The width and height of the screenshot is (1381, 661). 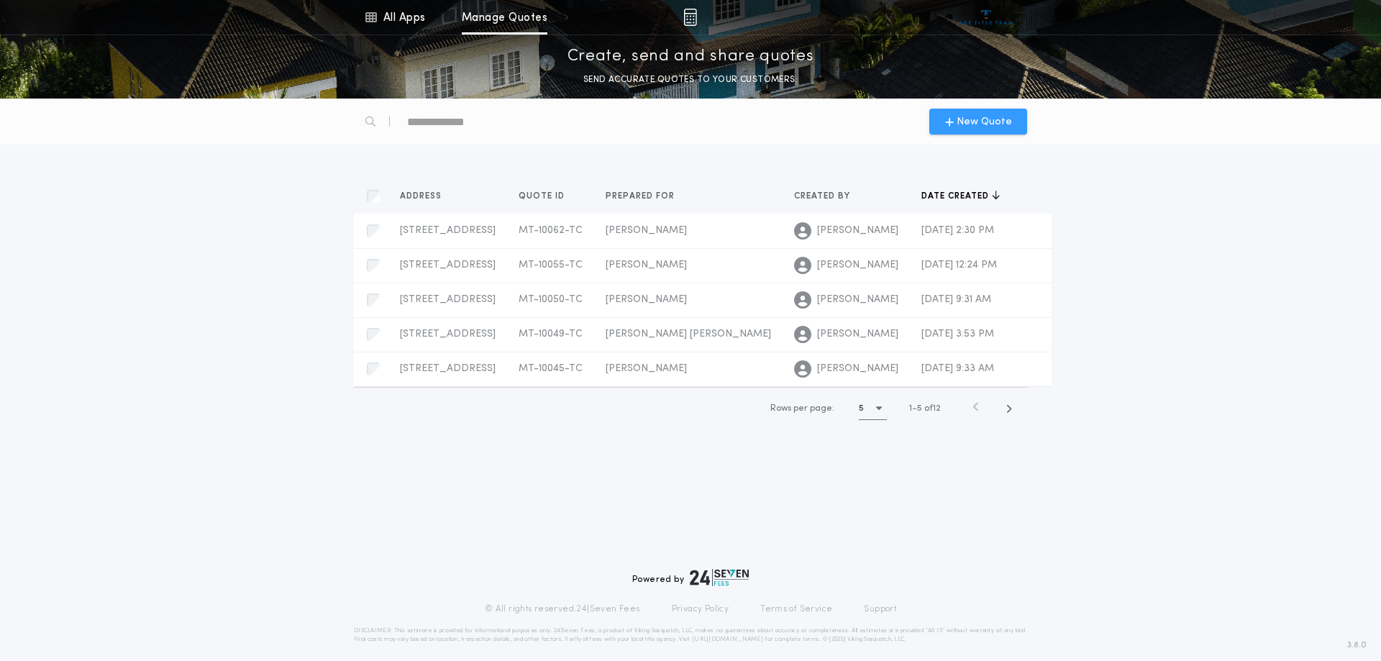 What do you see at coordinates (986, 17) in the screenshot?
I see `img: vs-icon` at bounding box center [986, 17].